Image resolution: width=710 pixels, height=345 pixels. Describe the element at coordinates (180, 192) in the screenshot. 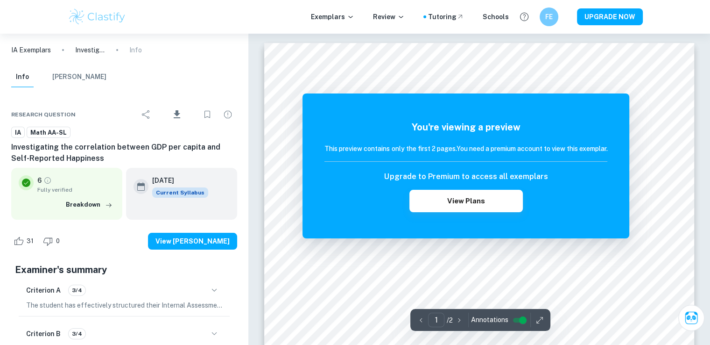

I see `div: This exemplar is based on the current syllabus. Feel free to refer to it for inspiration/ideas wh...` at that location.